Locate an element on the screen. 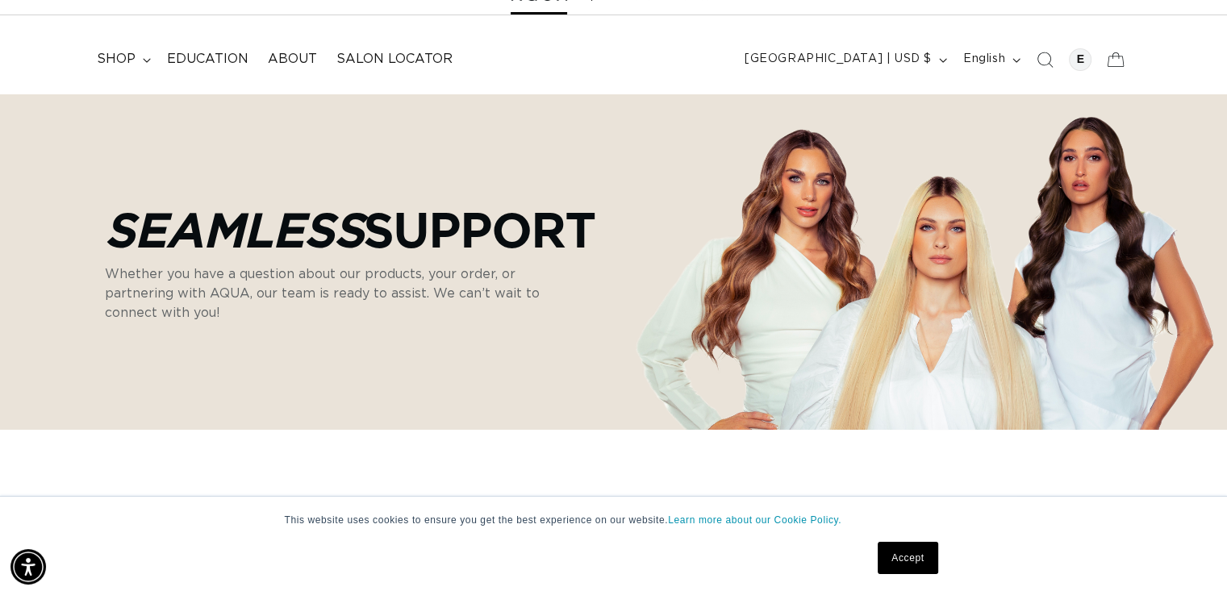 This screenshot has width=1227, height=595. em: Seamless is located at coordinates (234, 229).